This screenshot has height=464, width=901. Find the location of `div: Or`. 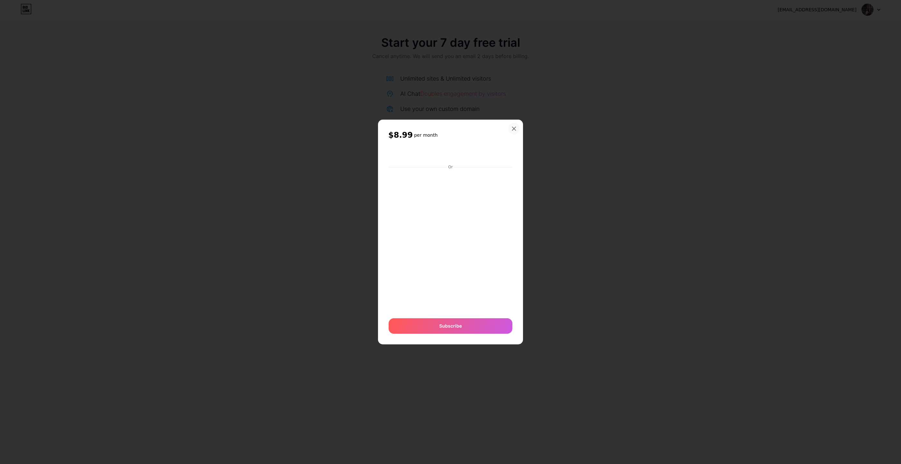

div: Or is located at coordinates (450, 167).